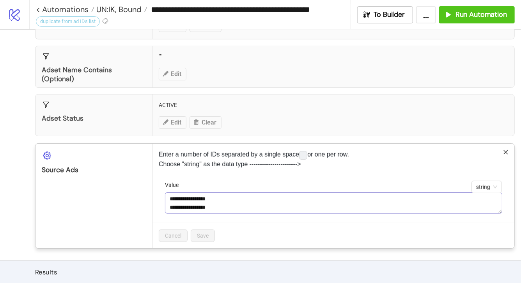  Describe the element at coordinates (487, 187) in the screenshot. I see `span: string` at that location.